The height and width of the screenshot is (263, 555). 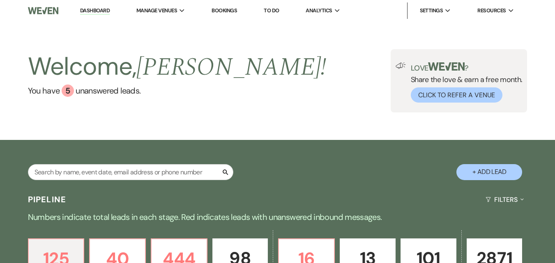 What do you see at coordinates (456, 95) in the screenshot?
I see `button: Click to Refer a Venue` at bounding box center [456, 95].